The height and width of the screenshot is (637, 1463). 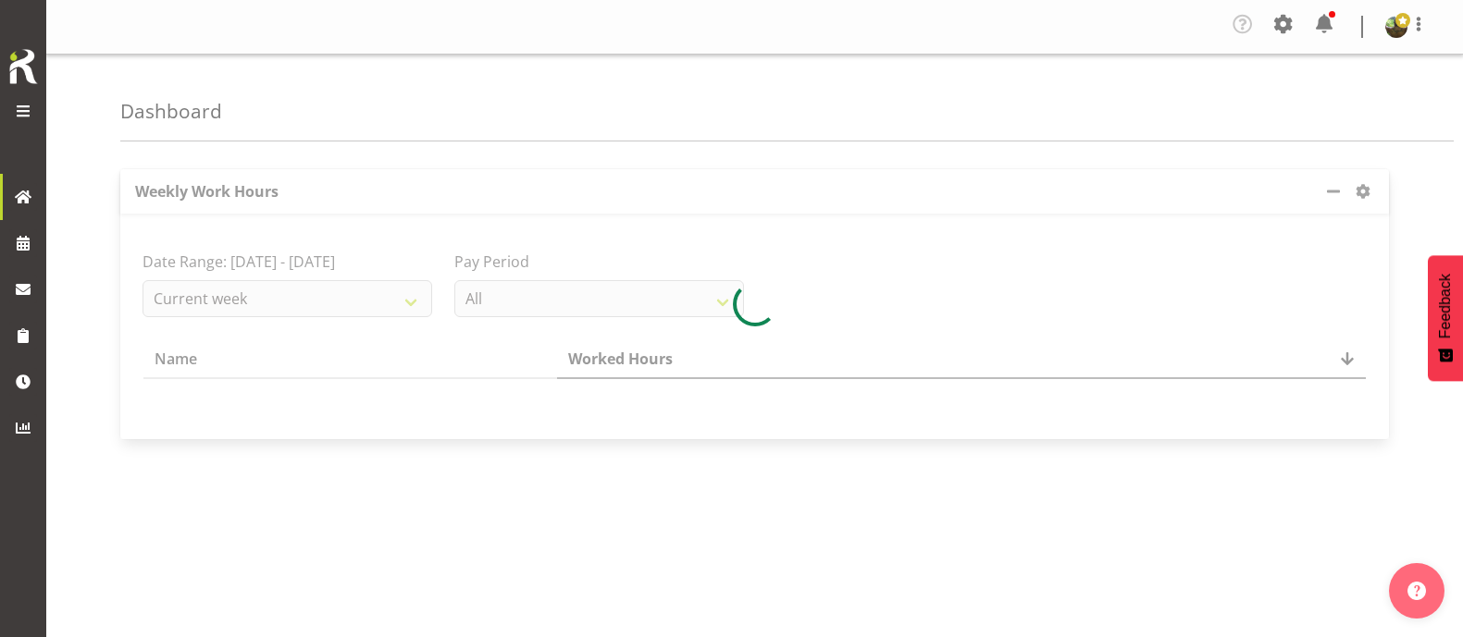 I want to click on button: Feedback - Show survey, so click(x=1445, y=318).